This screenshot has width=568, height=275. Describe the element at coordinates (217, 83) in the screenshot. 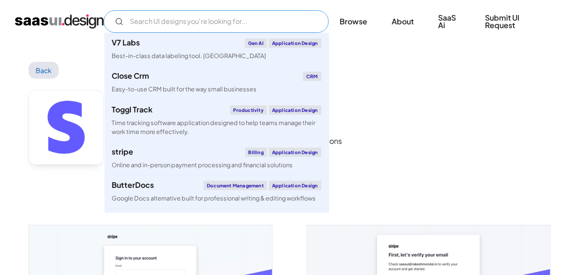

I see `a: Close CrmCRMEasy-to-use CRM built for the way small businesses` at that location.